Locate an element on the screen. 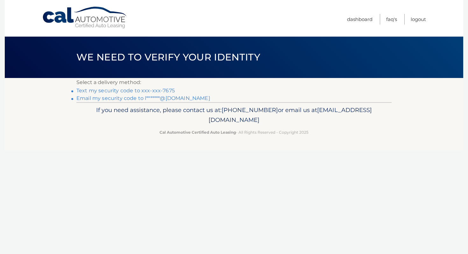  strong: Cal Automotive Certified Auto Leasing is located at coordinates (198, 132).